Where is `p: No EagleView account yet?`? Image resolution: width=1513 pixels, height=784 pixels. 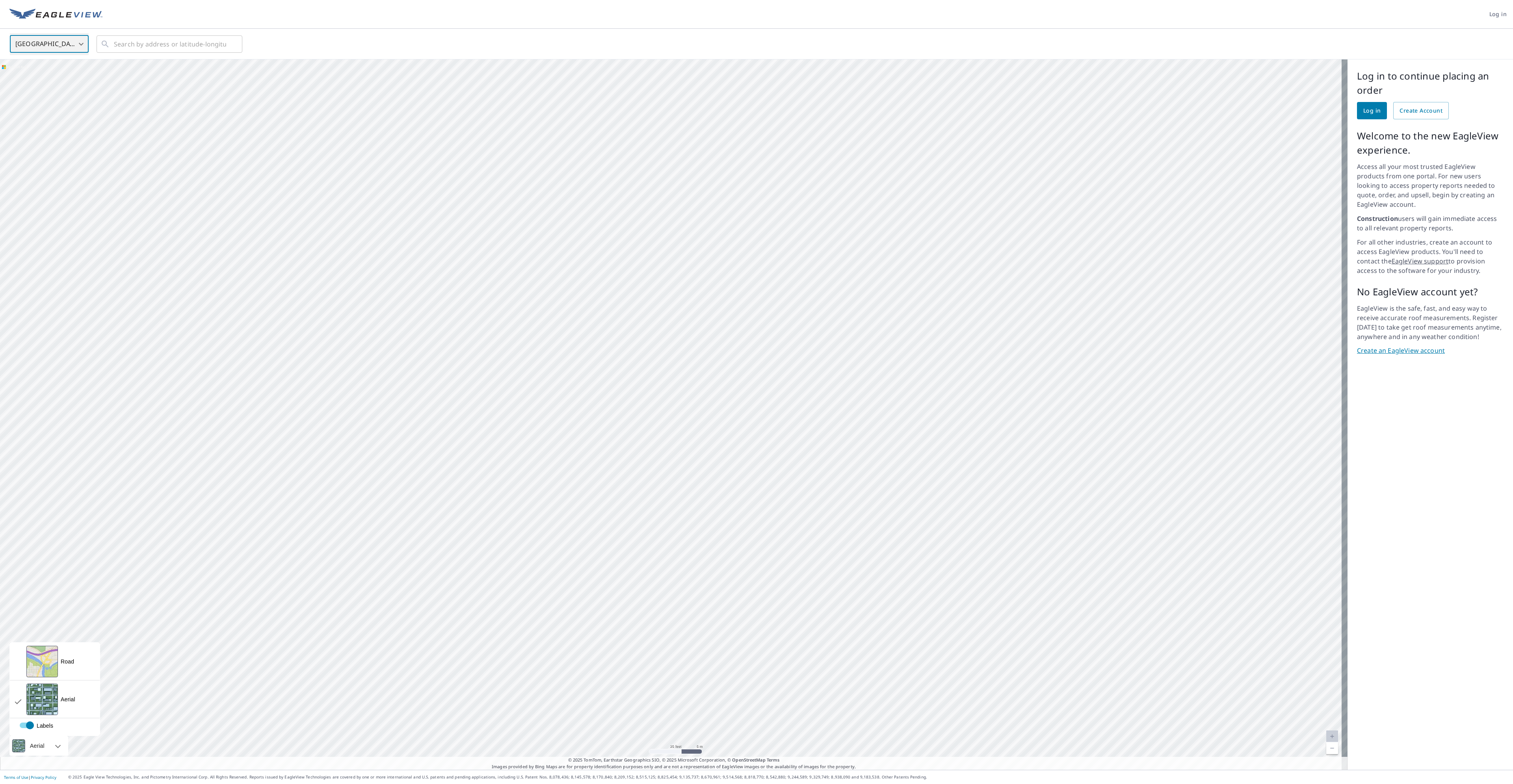
p: No EagleView account yet? is located at coordinates (1431, 292).